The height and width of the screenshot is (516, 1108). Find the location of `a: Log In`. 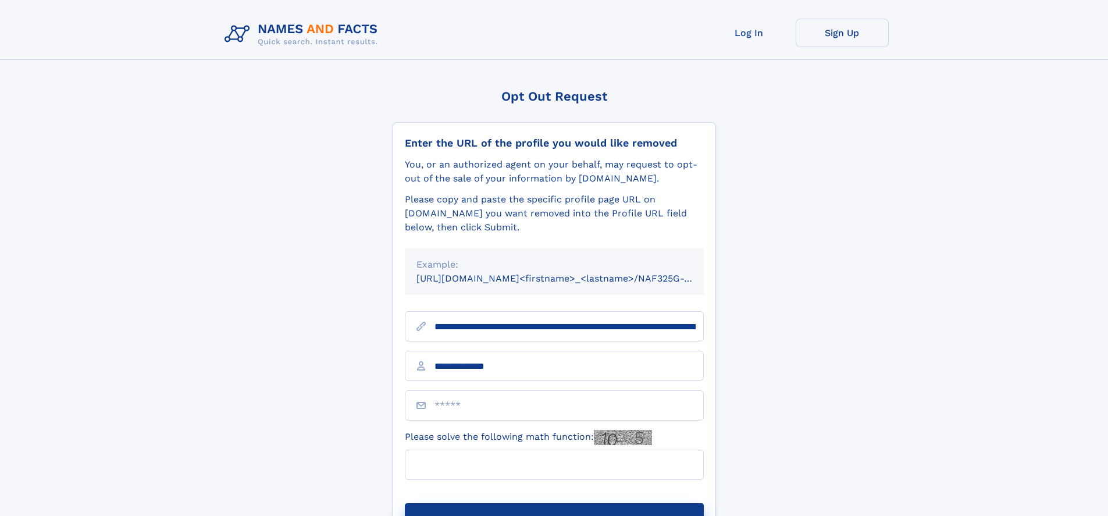

a: Log In is located at coordinates (749, 33).